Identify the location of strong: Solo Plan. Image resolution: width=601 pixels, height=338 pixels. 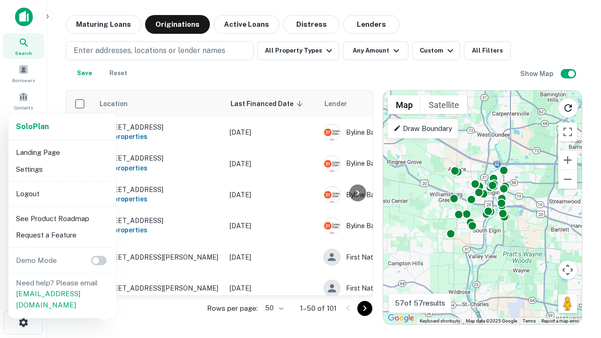
(32, 126).